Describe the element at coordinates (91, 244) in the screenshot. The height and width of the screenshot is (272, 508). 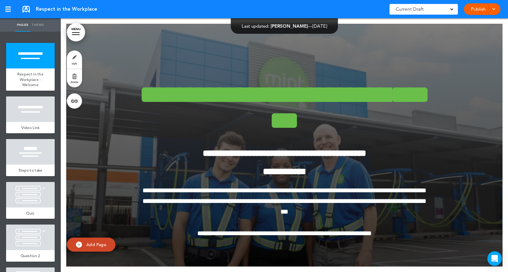
I see `a: Add Page` at that location.